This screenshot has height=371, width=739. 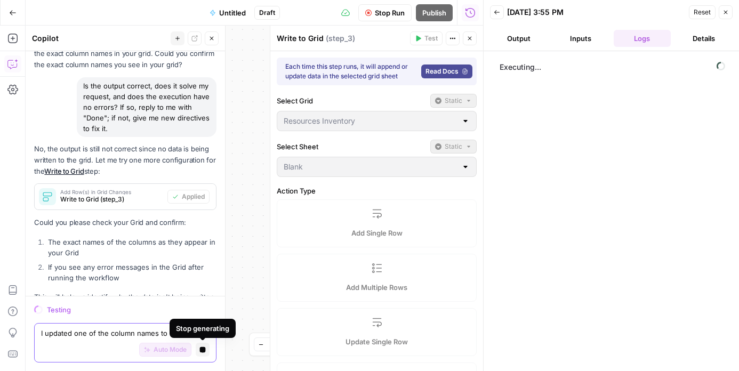 I want to click on div: Testing, so click(x=132, y=310).